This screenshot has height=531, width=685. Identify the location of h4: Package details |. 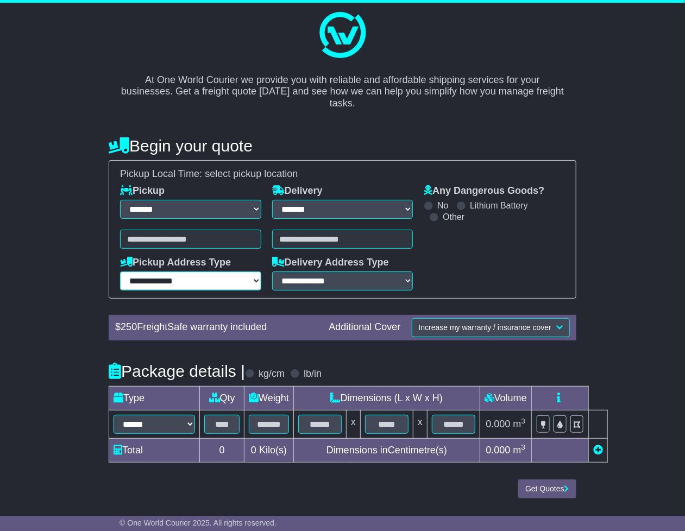
(176, 371).